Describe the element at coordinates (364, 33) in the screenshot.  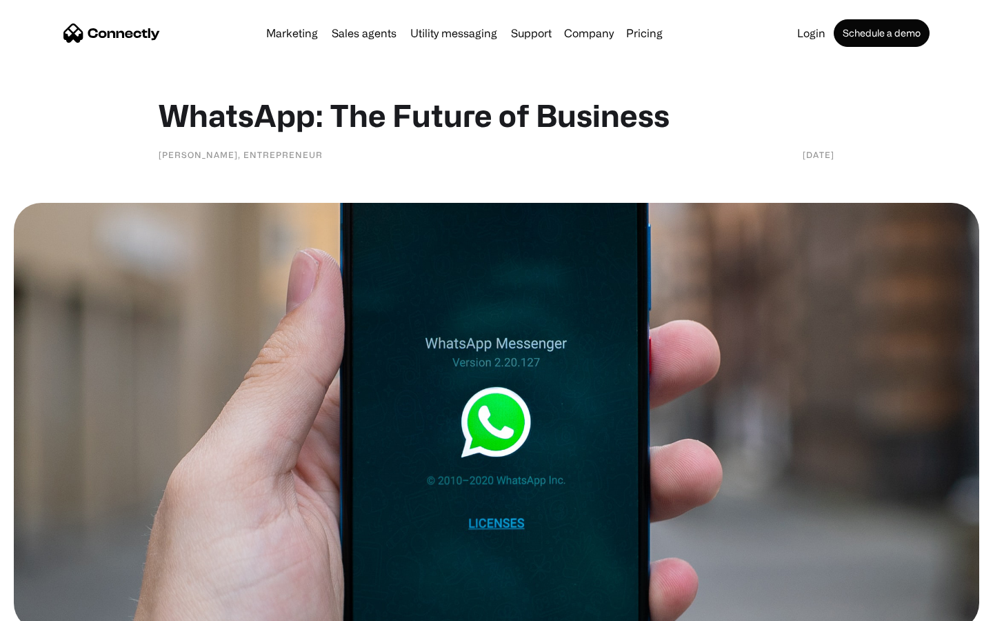
I see `a: Sales agents` at that location.